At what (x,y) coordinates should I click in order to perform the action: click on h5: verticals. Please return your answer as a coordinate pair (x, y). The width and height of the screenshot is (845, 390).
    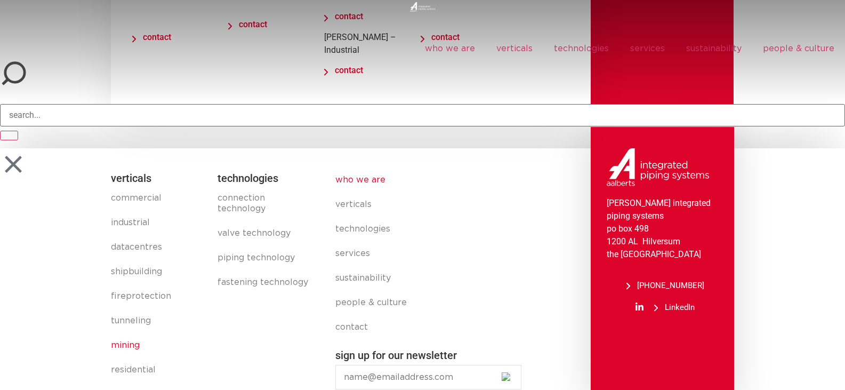
    Looking at the image, I should click on (131, 178).